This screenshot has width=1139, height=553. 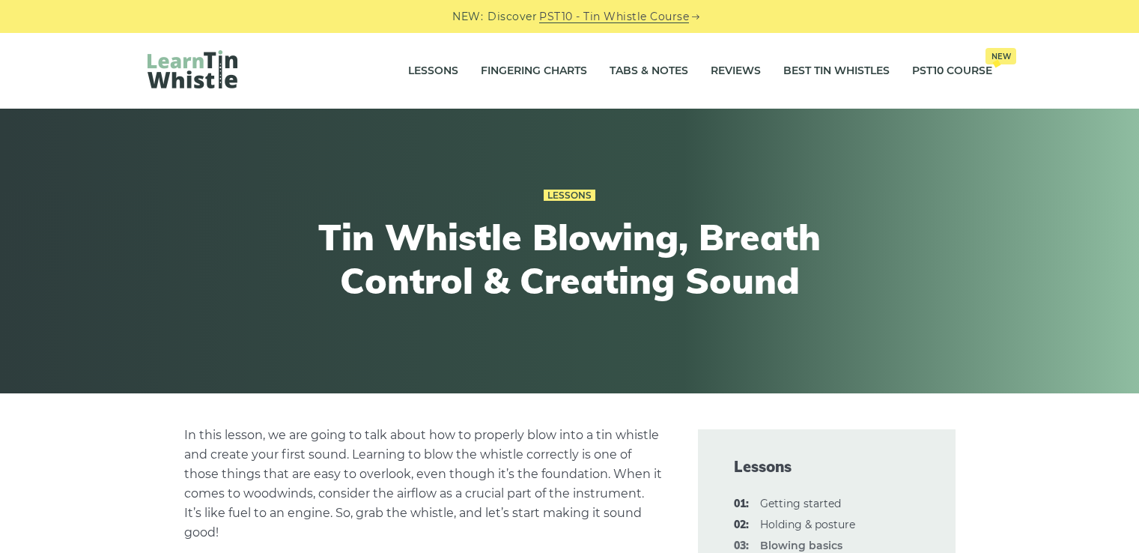 I want to click on strong: Blowing basics, so click(x=801, y=545).